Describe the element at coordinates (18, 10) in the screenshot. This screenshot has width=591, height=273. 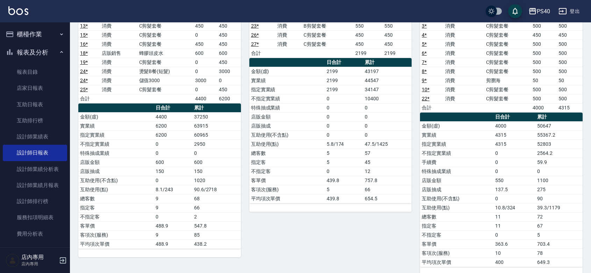
I see `img: Logo` at that location.